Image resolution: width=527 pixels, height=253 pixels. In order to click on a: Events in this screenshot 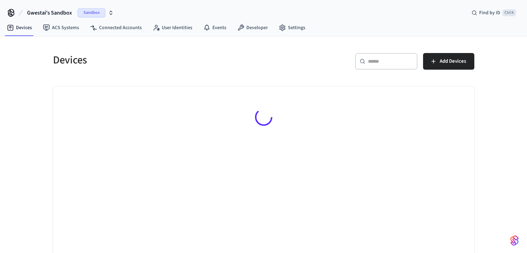, I will do `click(215, 28)`.